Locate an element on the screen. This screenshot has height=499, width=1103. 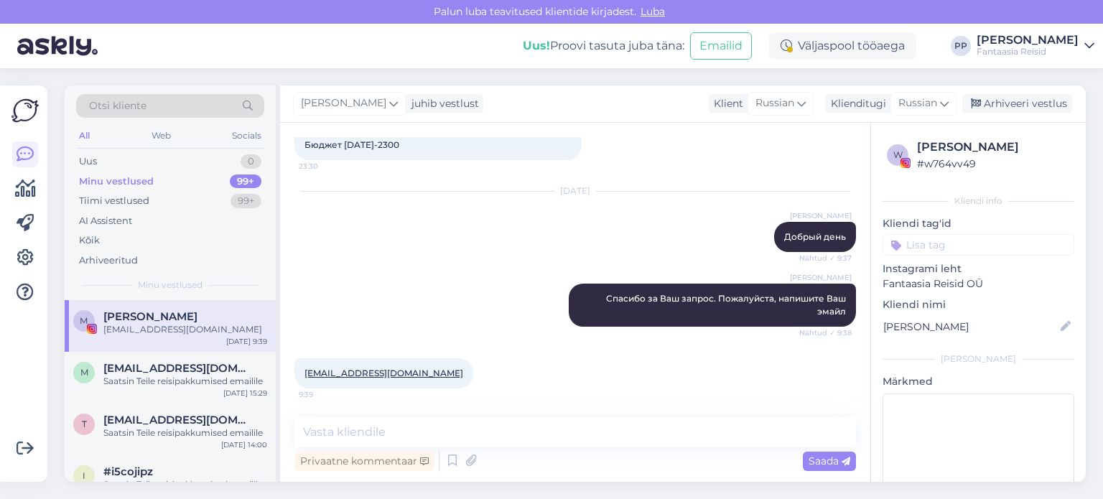
span: w is located at coordinates (898, 154).